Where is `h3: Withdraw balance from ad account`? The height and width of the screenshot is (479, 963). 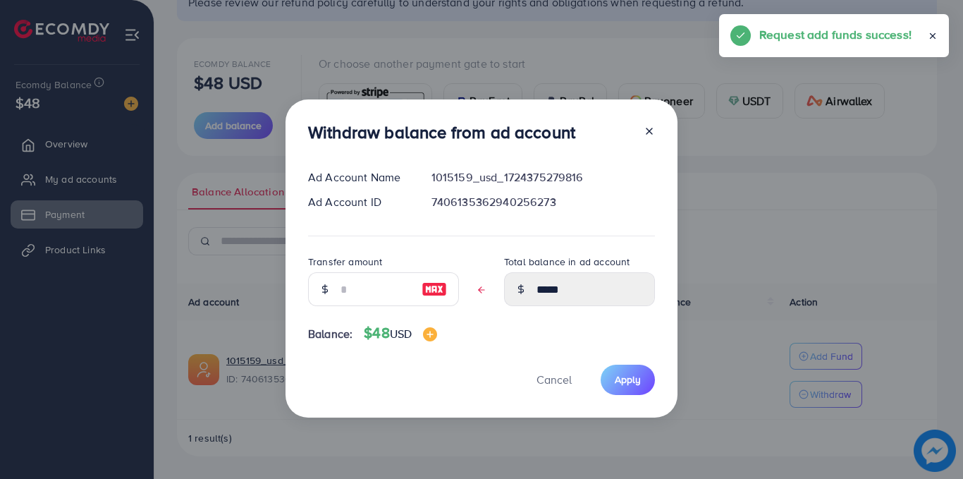
h3: Withdraw balance from ad account is located at coordinates (441, 132).